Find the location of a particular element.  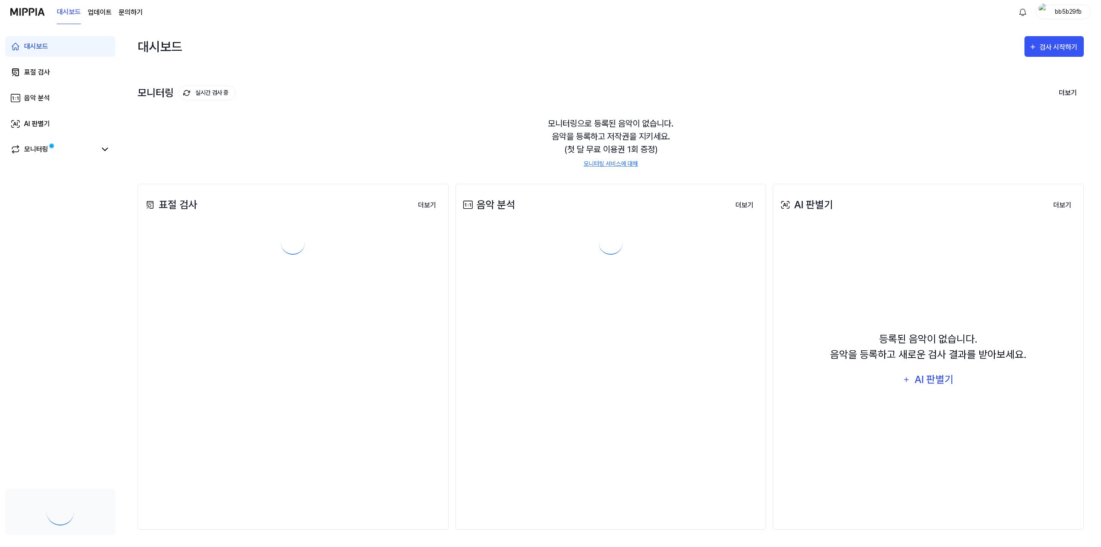

a: 업데이트 is located at coordinates (100, 12).